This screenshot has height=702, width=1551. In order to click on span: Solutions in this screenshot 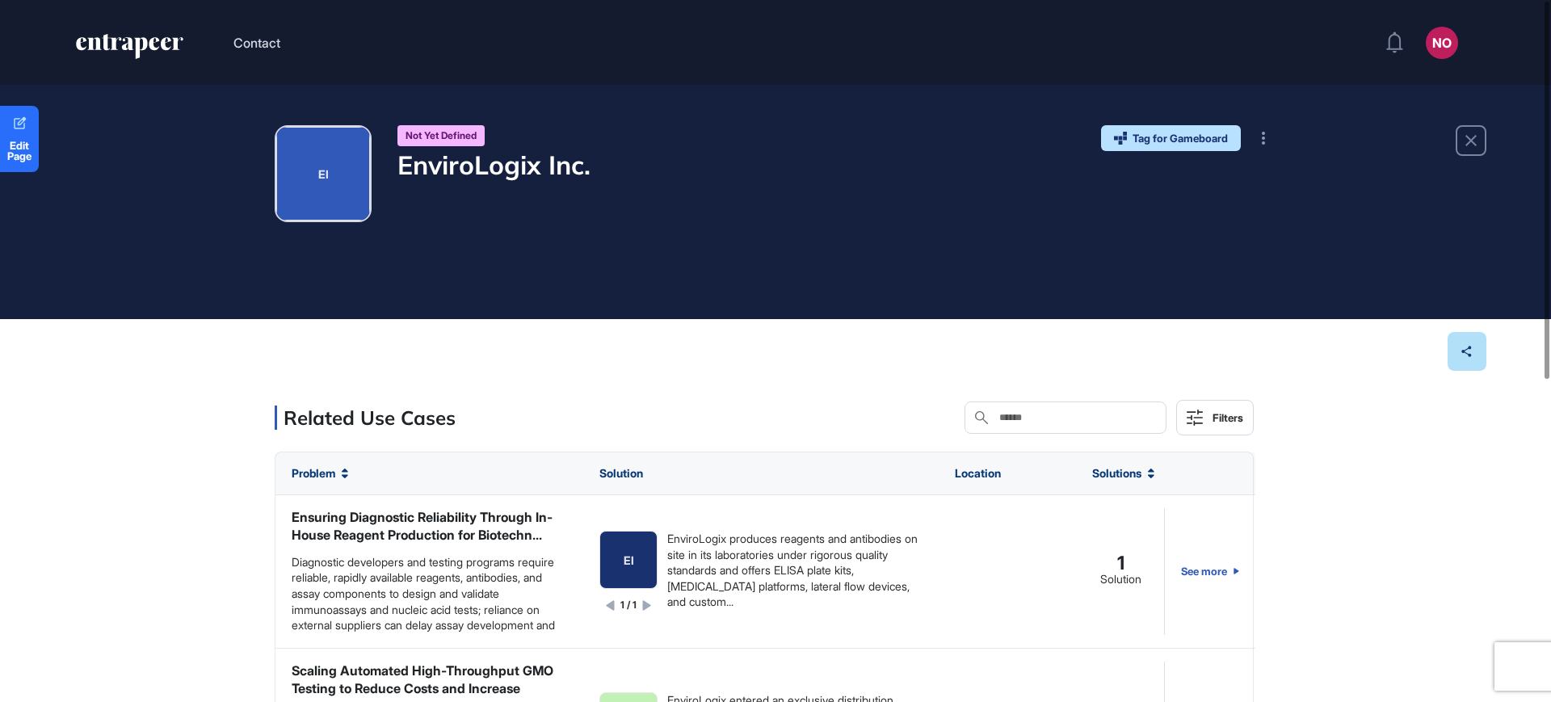, I will do `click(1116, 473)`.